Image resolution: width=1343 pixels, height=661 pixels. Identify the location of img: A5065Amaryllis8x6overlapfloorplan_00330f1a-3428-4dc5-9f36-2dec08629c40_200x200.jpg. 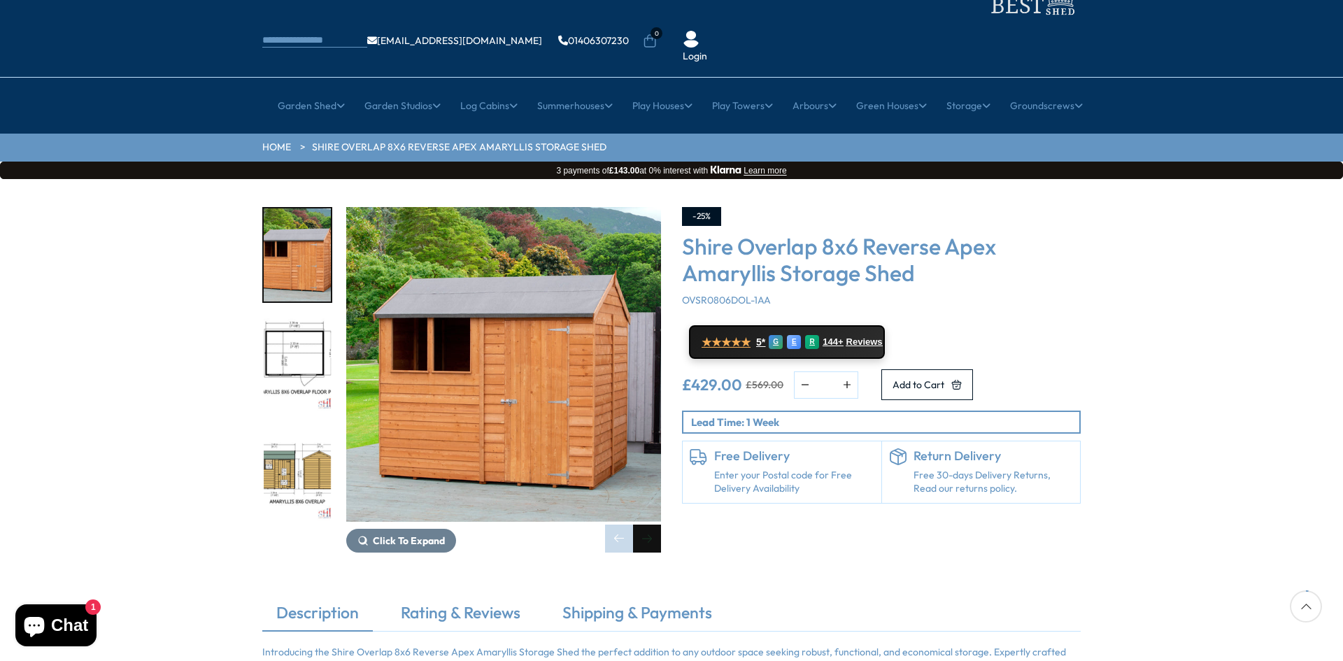
(297, 364).